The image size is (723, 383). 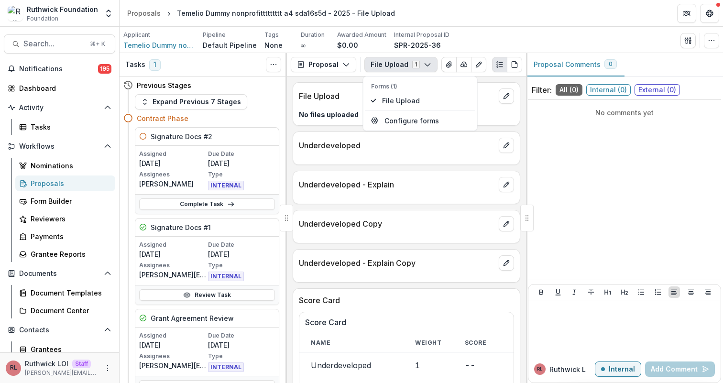 What do you see at coordinates (610, 64) in the screenshot?
I see `span: 0` at bounding box center [610, 64].